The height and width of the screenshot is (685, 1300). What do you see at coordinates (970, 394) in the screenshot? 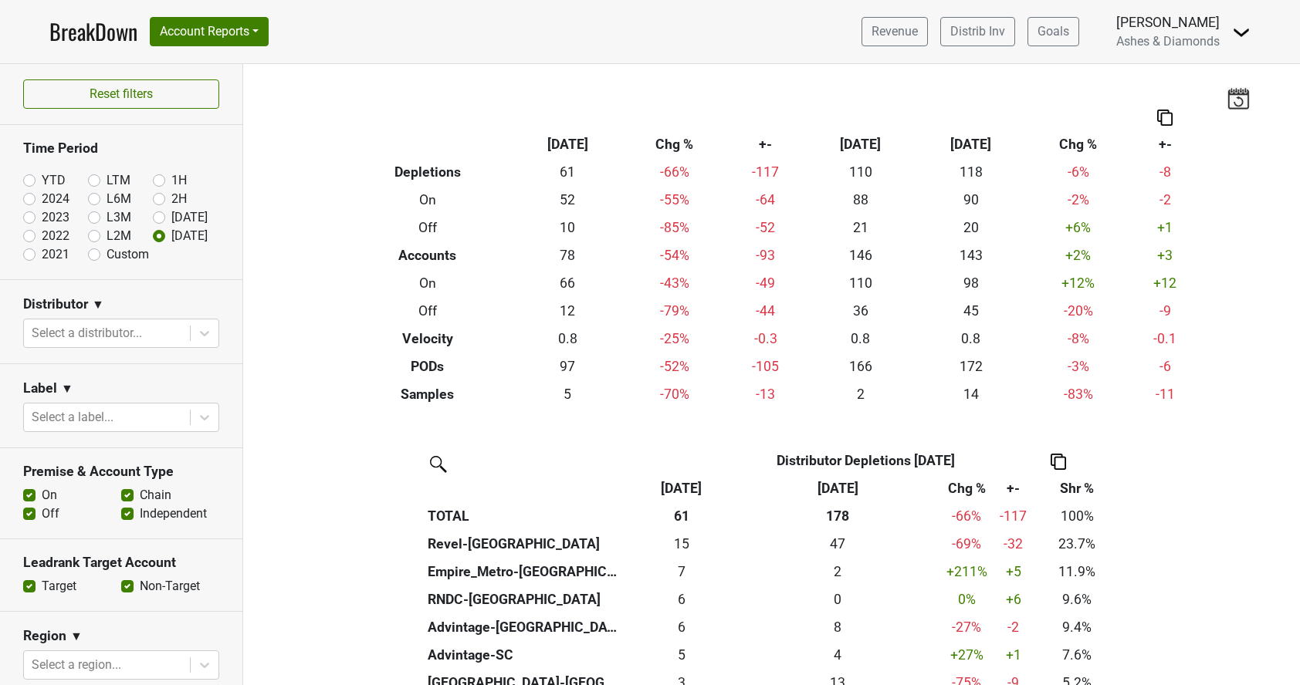
I see `td: 14` at bounding box center [970, 394].